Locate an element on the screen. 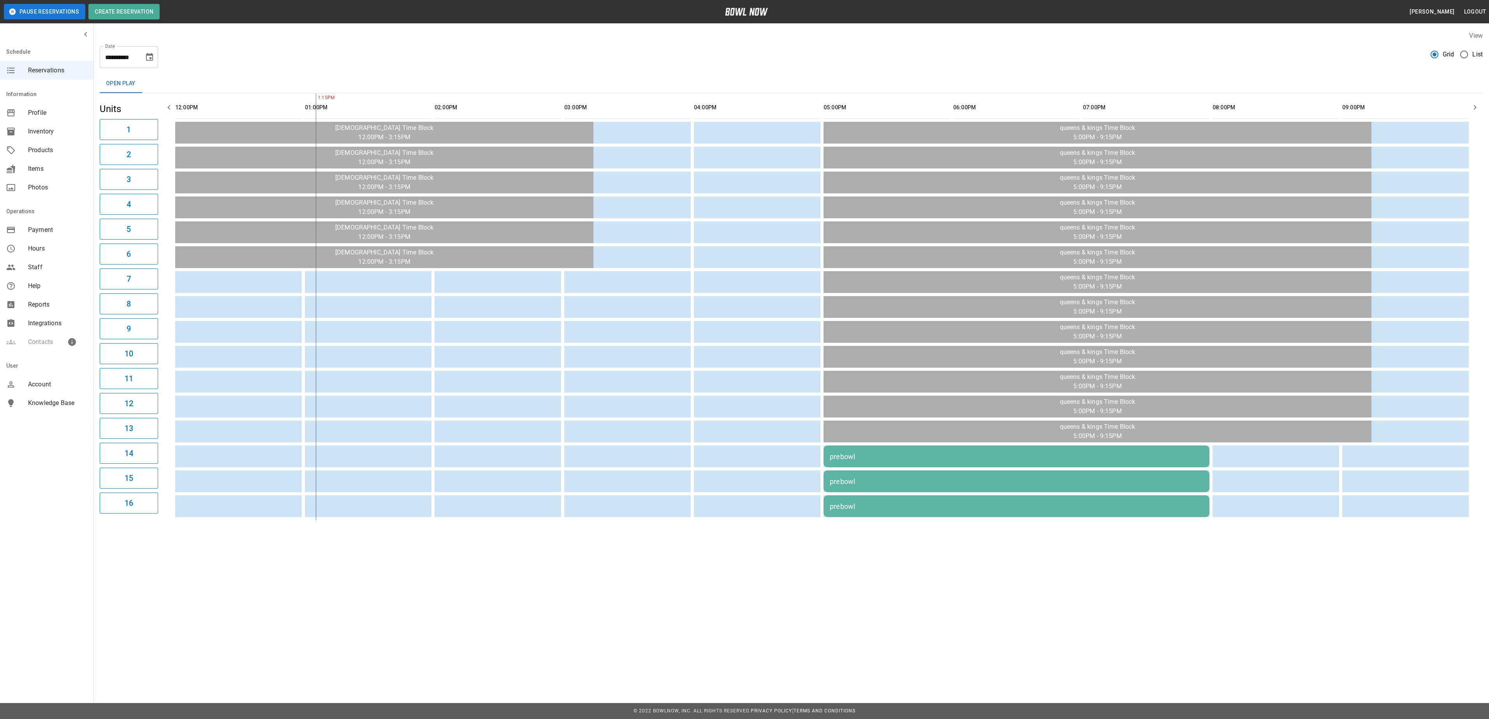 The width and height of the screenshot is (1489, 719). span: Reports is located at coordinates (58, 305).